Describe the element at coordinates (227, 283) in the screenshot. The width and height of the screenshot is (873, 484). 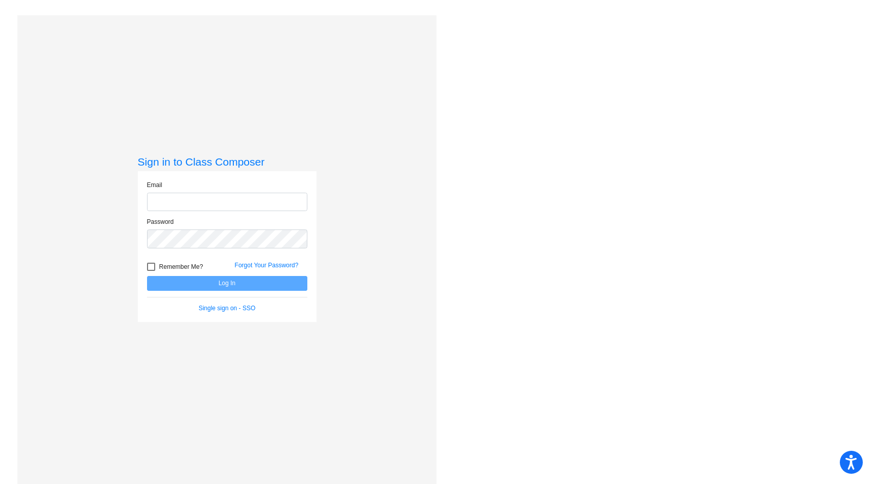
I see `button: Log In` at that location.